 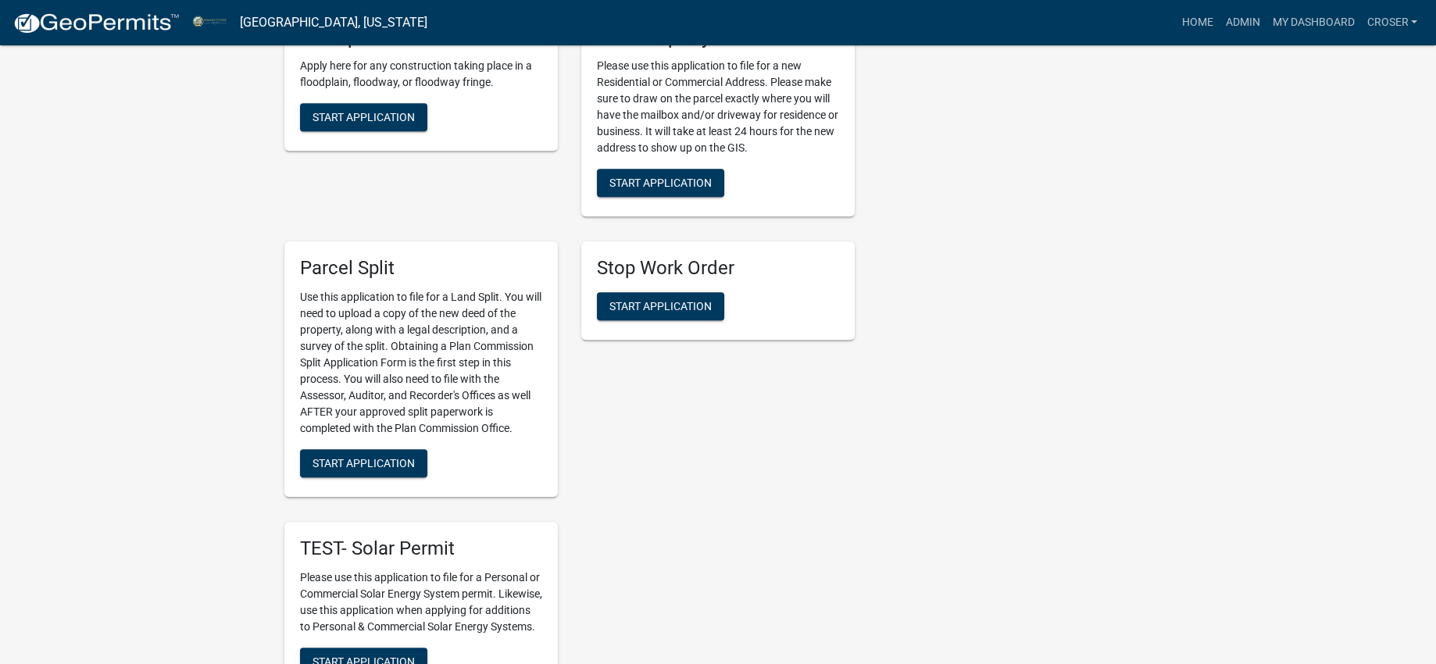 I want to click on p: Use this application to file for a Land Split. You will need to upload a copy of the new deed of ..., so click(x=421, y=363).